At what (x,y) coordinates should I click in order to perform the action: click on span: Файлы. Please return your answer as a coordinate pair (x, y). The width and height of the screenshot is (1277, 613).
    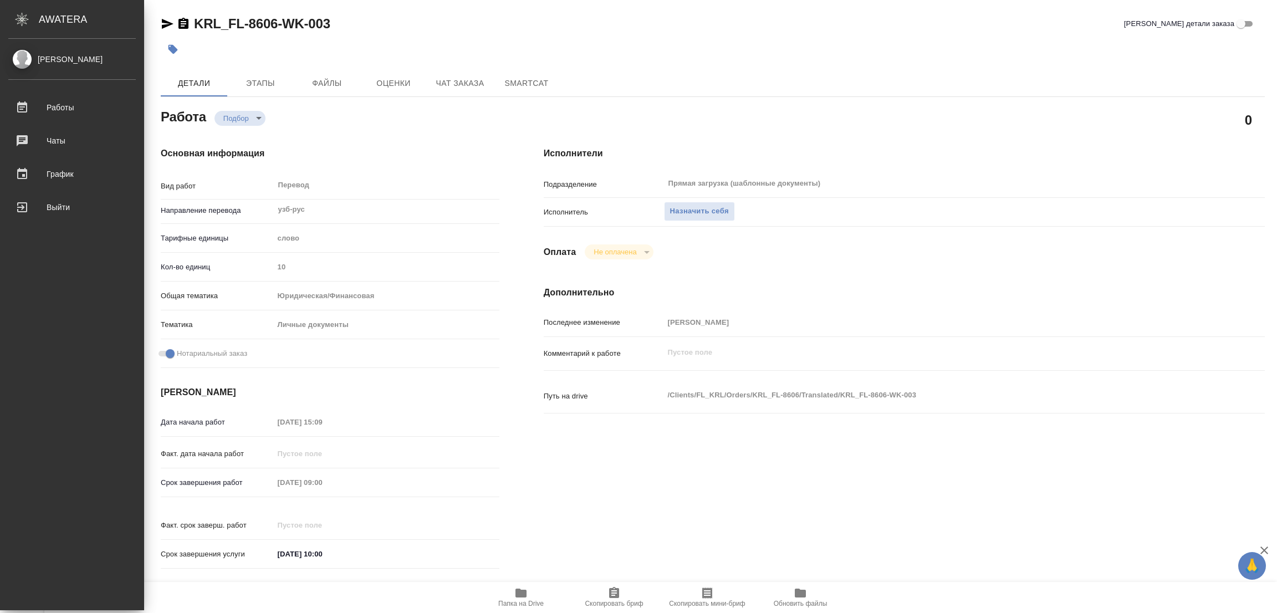
    Looking at the image, I should click on (327, 83).